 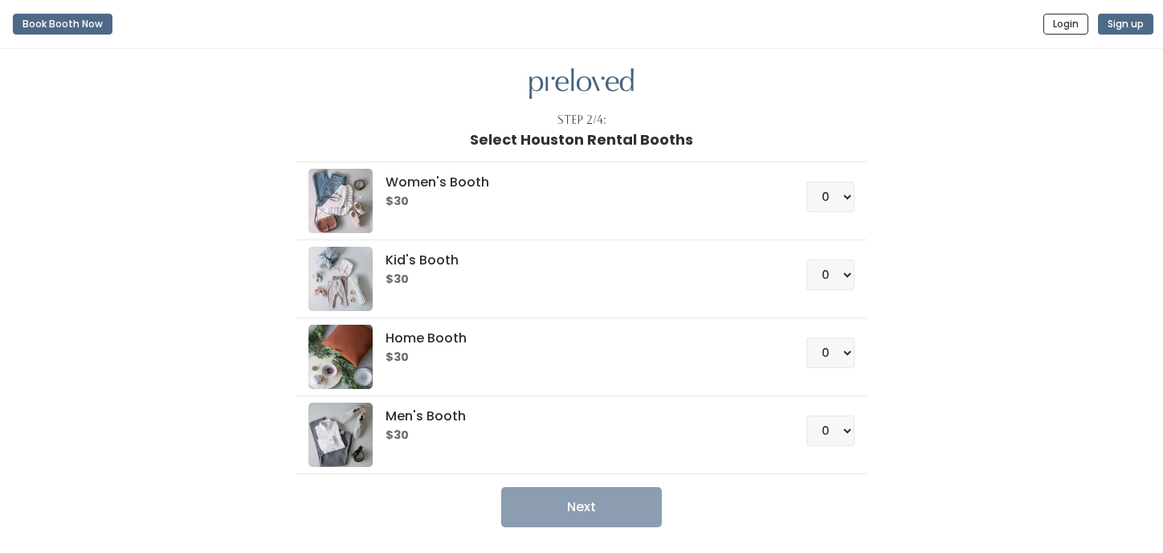 I want to click on button: Next, so click(x=582, y=507).